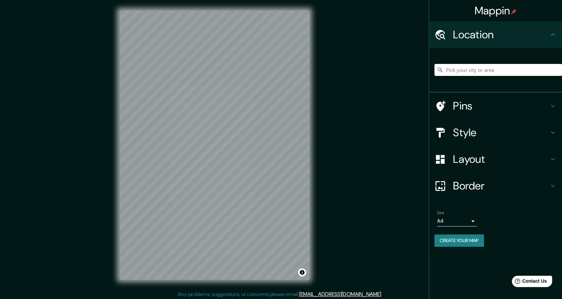  What do you see at coordinates (32, 8) in the screenshot?
I see `span: Contact Us` at bounding box center [32, 8].